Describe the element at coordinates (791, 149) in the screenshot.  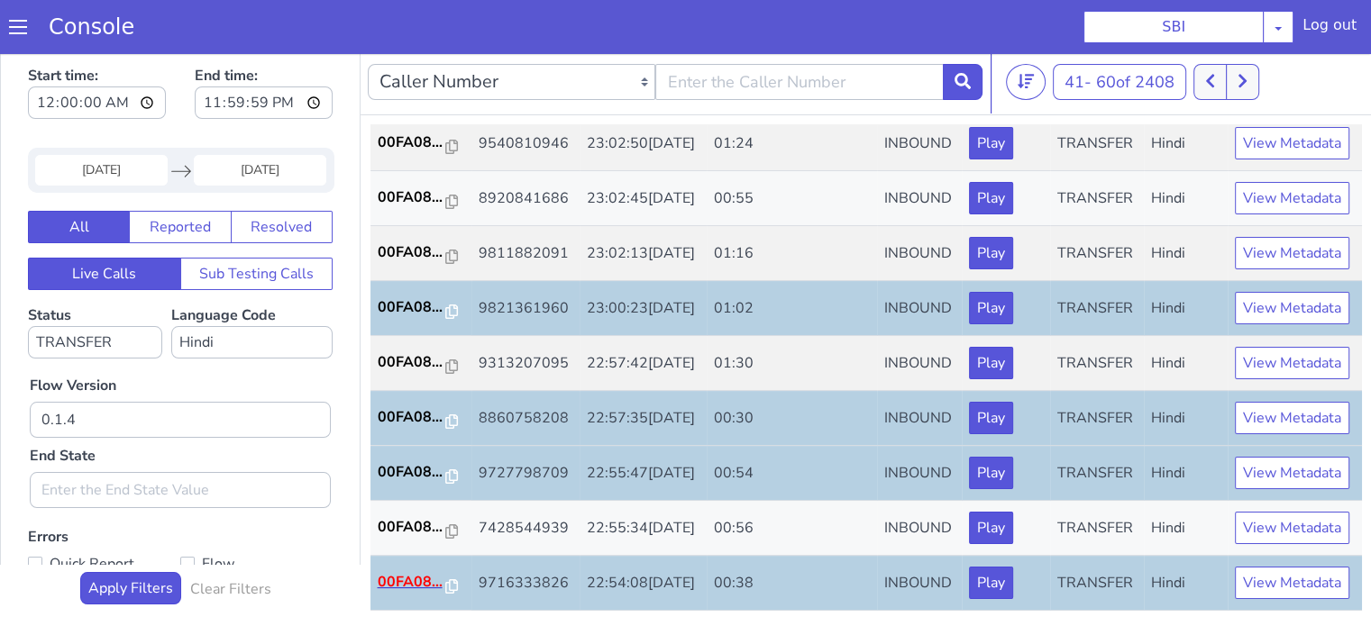
I see `td: 00:55` at that location.